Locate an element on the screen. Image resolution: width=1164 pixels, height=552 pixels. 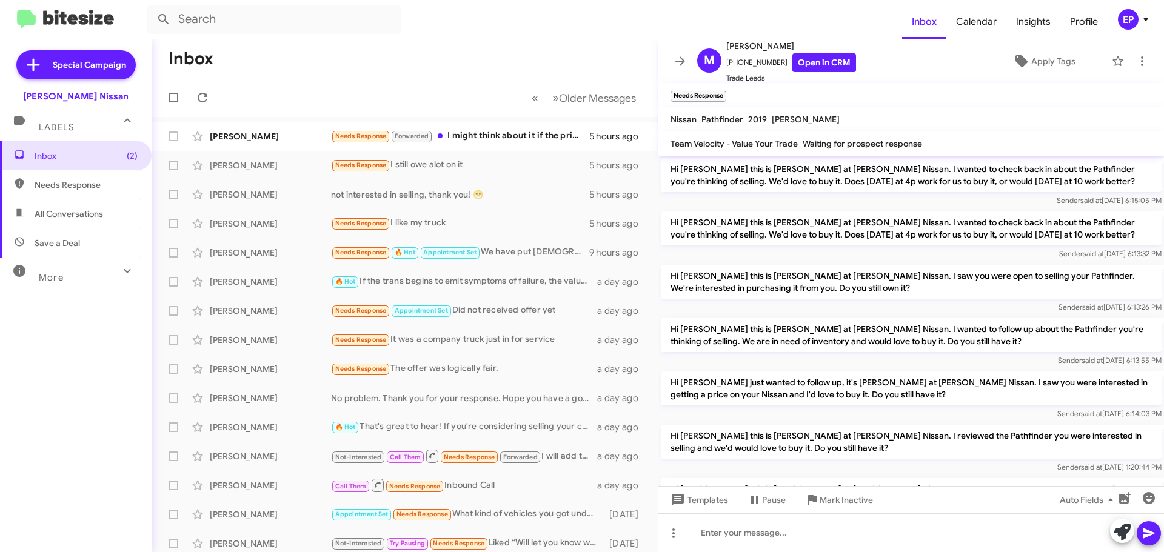
span: Apply Tags is located at coordinates (1053, 61).